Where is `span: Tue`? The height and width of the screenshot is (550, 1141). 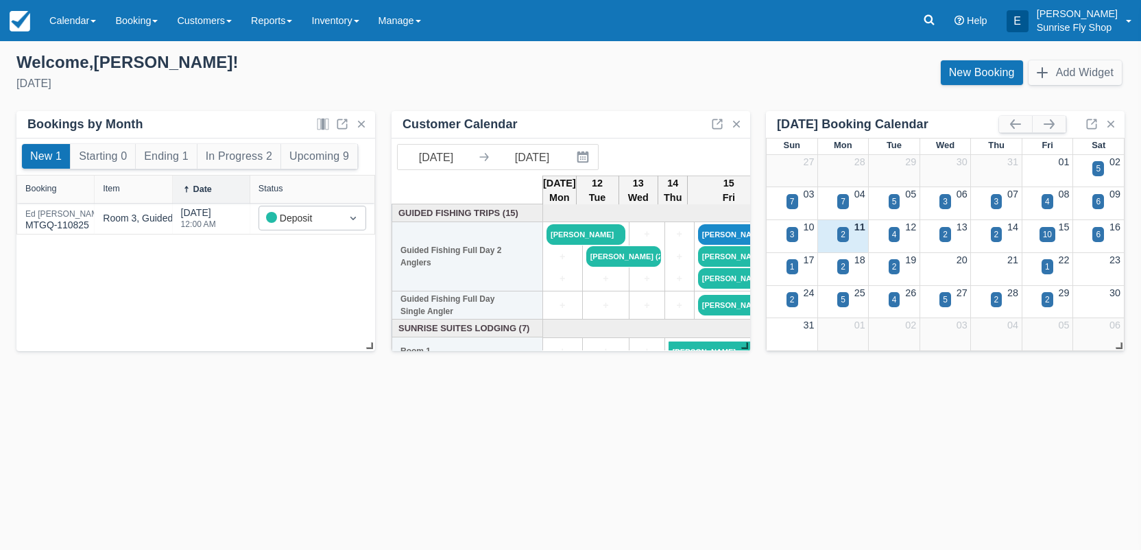 span: Tue is located at coordinates (894, 145).